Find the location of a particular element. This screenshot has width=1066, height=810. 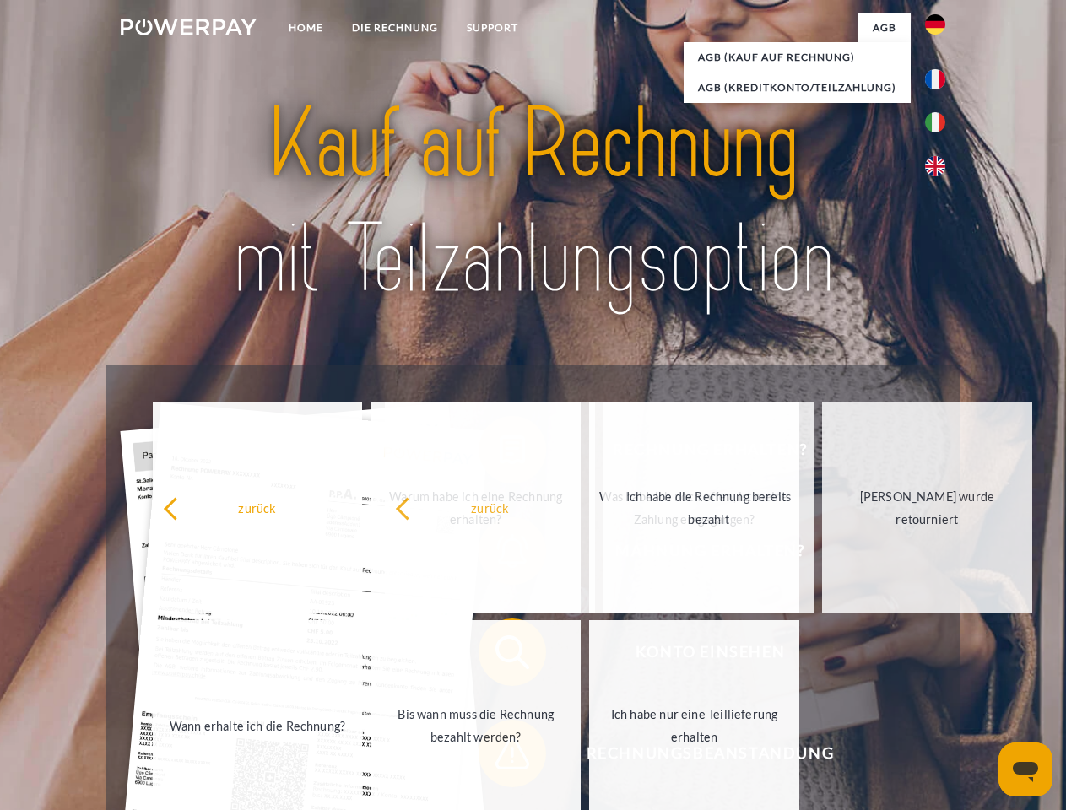

a: DIE RECHNUNG is located at coordinates (395, 28).